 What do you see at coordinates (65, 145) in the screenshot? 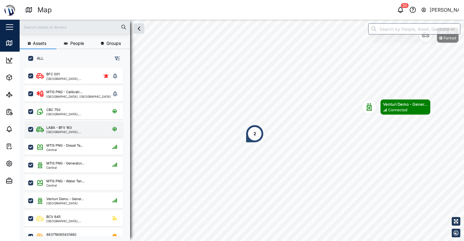
I see `div: MTIS PNG - Diesel Ta...` at bounding box center [65, 145].